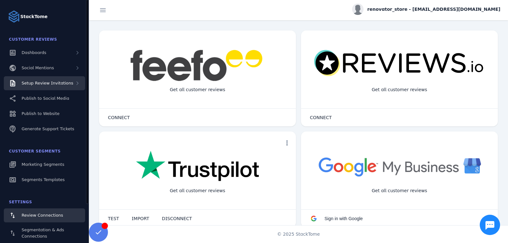 This screenshot has width=508, height=243. What do you see at coordinates (400, 166) in the screenshot?
I see `img: googlebusiness.png` at bounding box center [400, 166].